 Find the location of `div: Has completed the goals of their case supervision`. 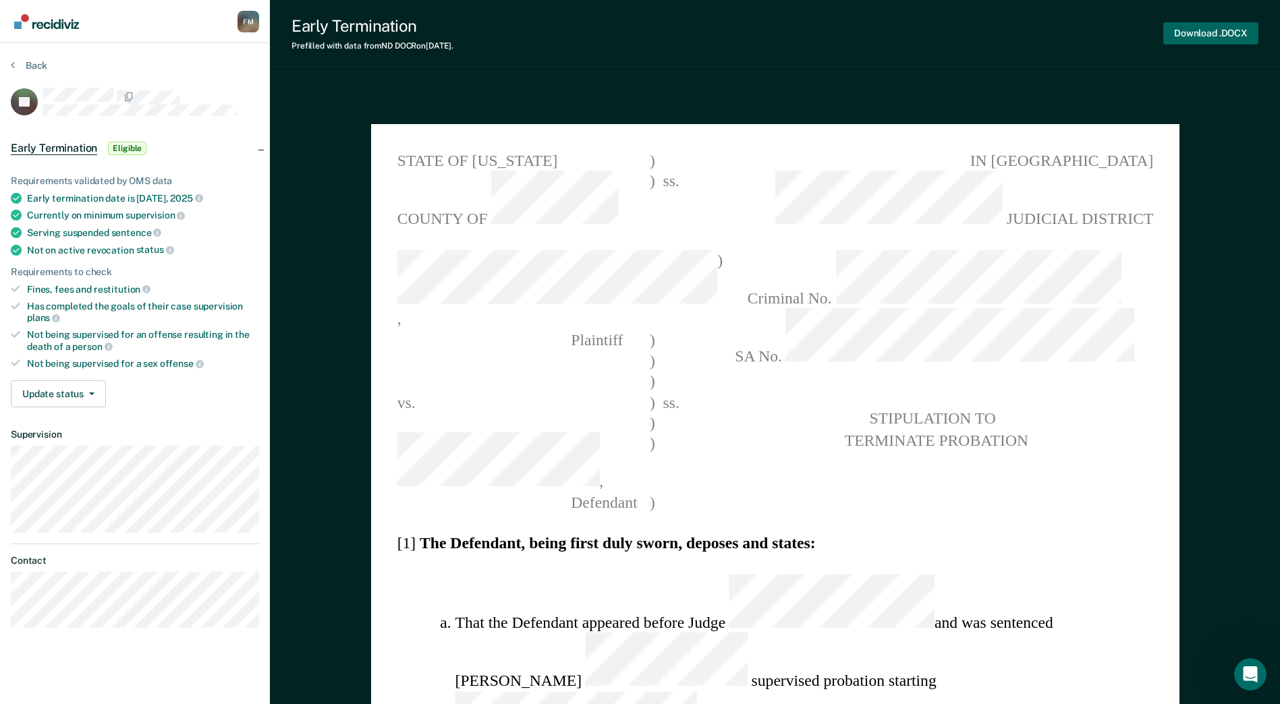

div: Has completed the goals of their case supervision is located at coordinates (143, 312).